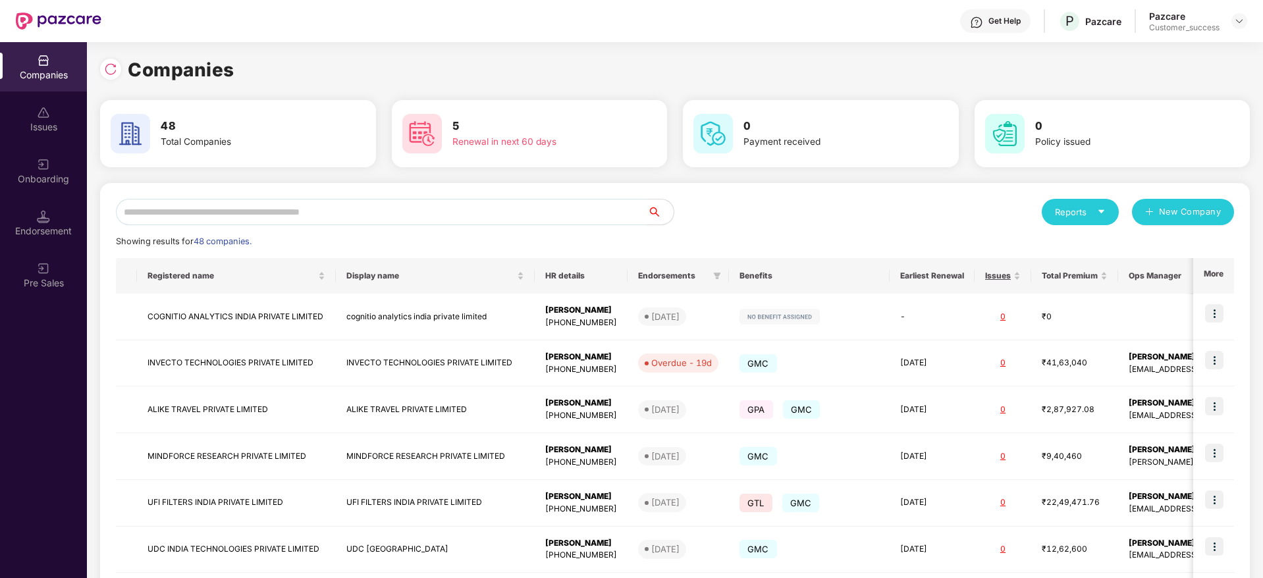  Describe the element at coordinates (661, 212) in the screenshot. I see `button: search` at that location.